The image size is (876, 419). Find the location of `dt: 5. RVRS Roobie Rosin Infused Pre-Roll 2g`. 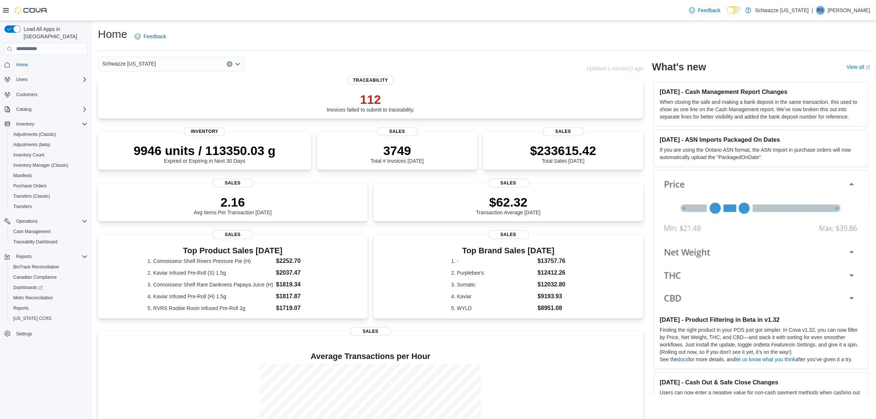

dt: 5. RVRS Roobie Rosin Infused Pre-Roll 2g is located at coordinates (211, 308).